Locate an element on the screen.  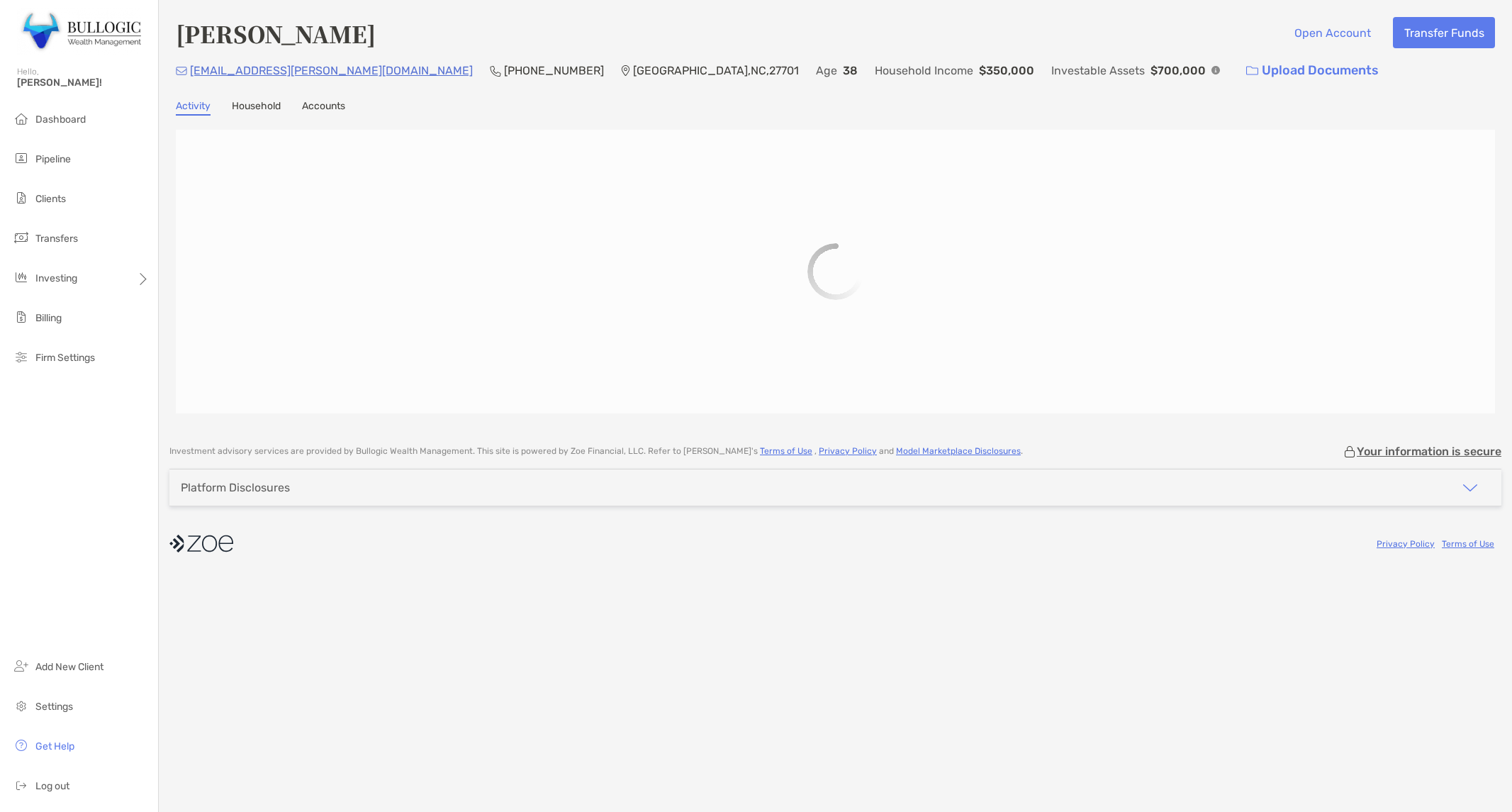
a: Activity is located at coordinates (193, 108).